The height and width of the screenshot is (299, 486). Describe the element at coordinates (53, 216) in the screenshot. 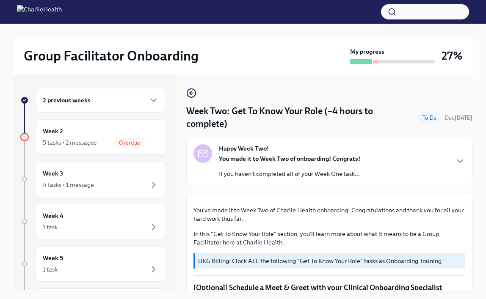

I see `h6: Week 4` at that location.